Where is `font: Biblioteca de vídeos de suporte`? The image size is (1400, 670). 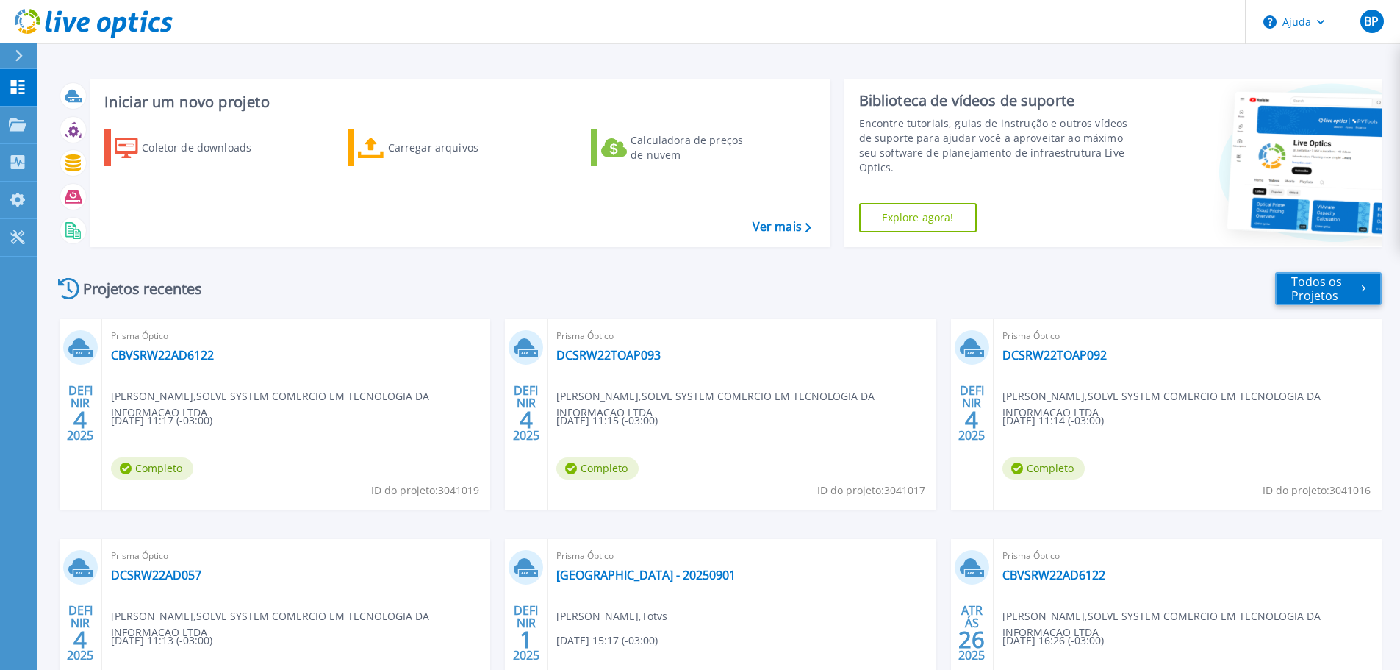 font: Biblioteca de vídeos de suporte is located at coordinates (967, 100).